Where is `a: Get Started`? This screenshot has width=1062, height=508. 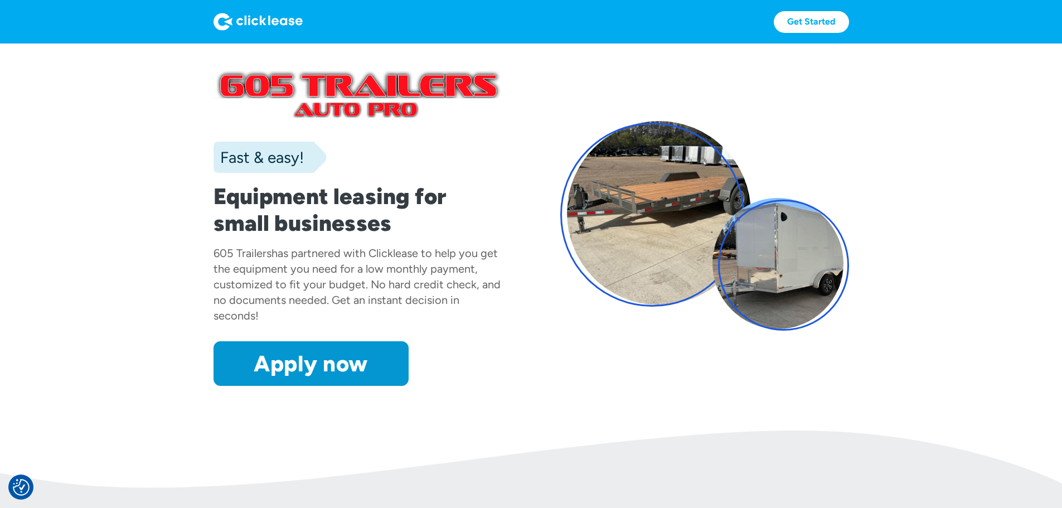 a: Get Started is located at coordinates (811, 22).